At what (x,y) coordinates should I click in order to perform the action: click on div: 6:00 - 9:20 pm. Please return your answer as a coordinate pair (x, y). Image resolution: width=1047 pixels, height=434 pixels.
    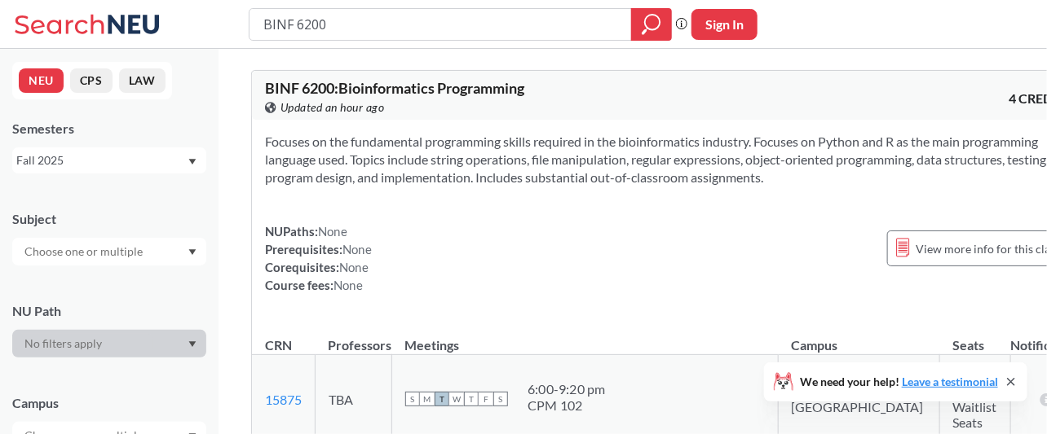
    Looking at the image, I should click on (567, 390).